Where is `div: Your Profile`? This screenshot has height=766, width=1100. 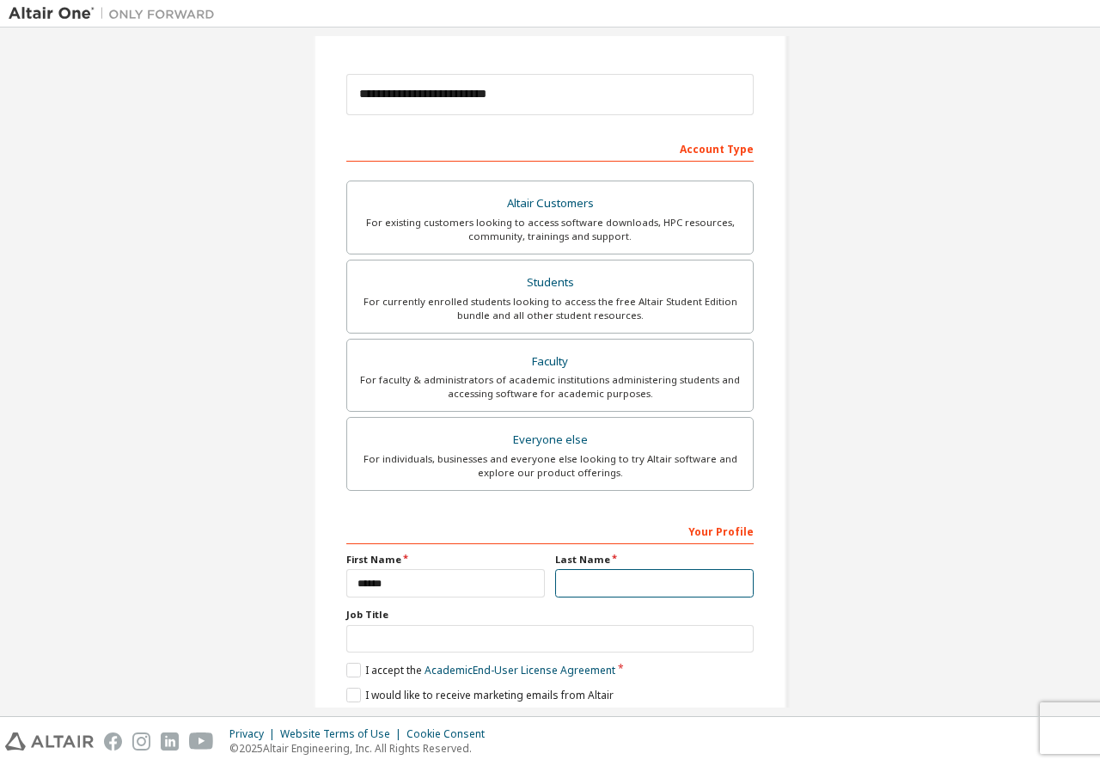
div: Your Profile is located at coordinates (550, 530).